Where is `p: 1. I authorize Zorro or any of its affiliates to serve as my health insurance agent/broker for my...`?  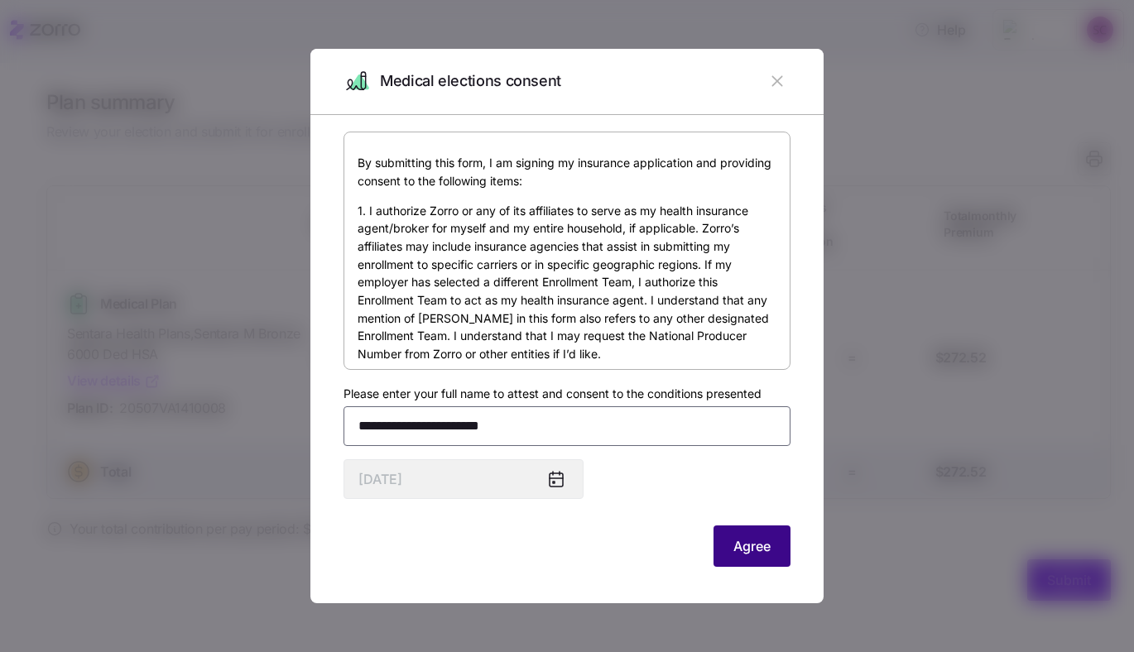
p: 1. I authorize Zorro or any of its affiliates to serve as my health insurance agent/broker for my... is located at coordinates (567, 282).